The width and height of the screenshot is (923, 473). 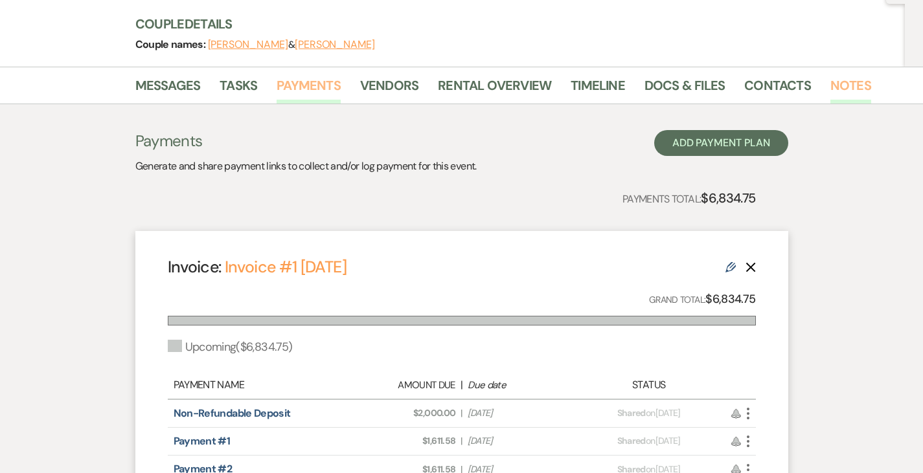 What do you see at coordinates (598, 89) in the screenshot?
I see `a: Timeline` at bounding box center [598, 89].